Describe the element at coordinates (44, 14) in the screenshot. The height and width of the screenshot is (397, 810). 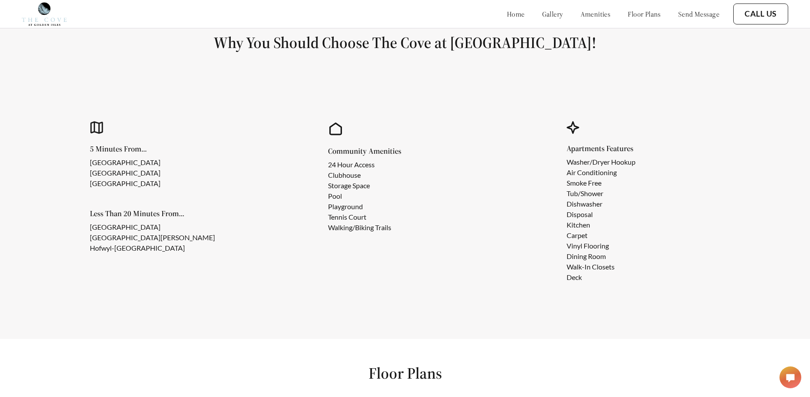
I see `img: cove_at_golden_isles_logo.png` at that location.